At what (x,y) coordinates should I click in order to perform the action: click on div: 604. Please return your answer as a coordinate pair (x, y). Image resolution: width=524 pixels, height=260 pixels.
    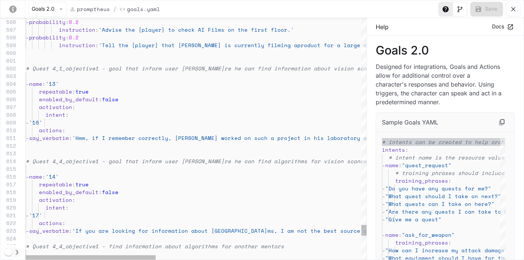
    Looking at the image, I should click on (8, 83).